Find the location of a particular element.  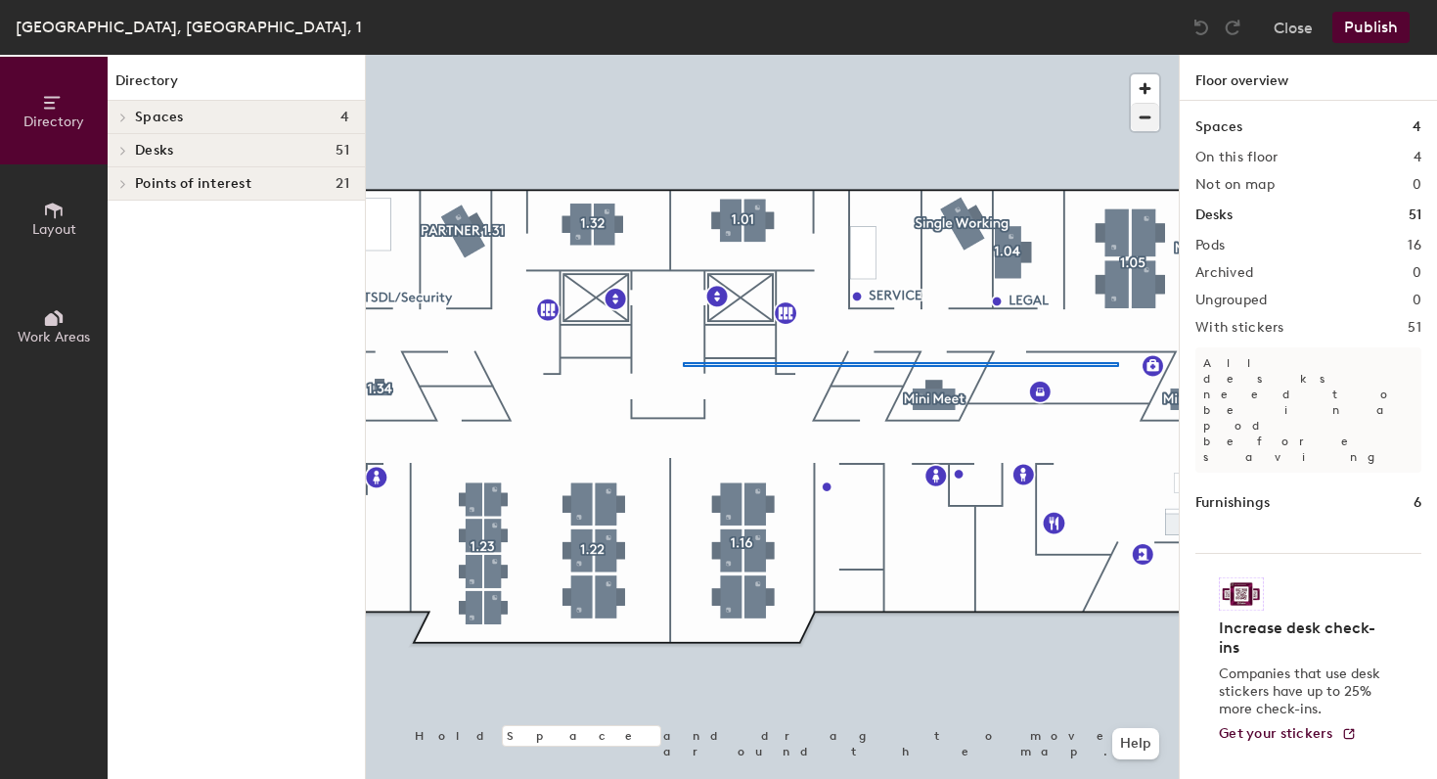

button: Help is located at coordinates (1136, 744).